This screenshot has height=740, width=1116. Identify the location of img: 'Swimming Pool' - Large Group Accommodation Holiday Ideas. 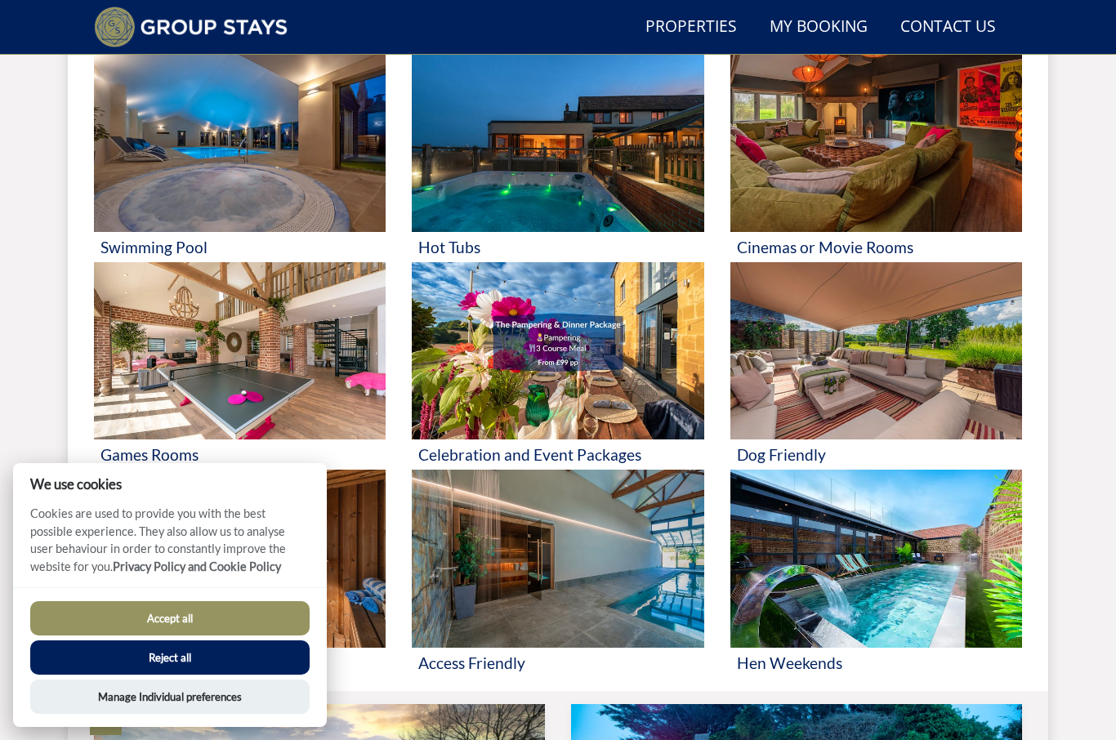
(239, 143).